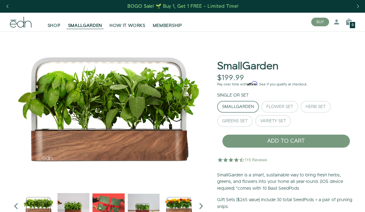 The image size is (365, 212). I want to click on span: Affirm, so click(252, 84).